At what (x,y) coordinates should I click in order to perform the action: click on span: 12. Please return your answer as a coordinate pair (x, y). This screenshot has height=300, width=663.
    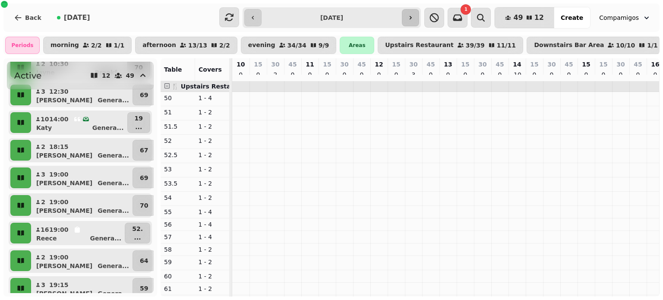
    Looking at the image, I should click on (539, 18).